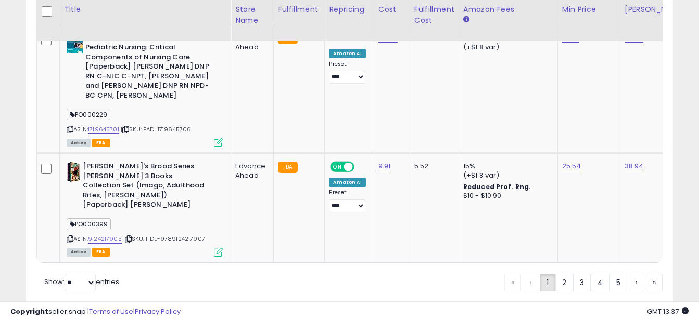 This screenshot has height=322, width=699. What do you see at coordinates (361, 167) in the screenshot?
I see `span: OFF` at bounding box center [361, 167].